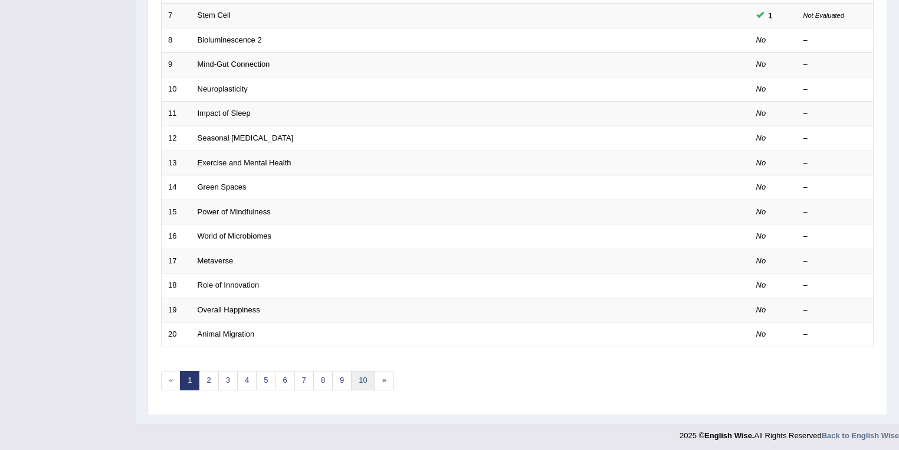 The image size is (899, 450). What do you see at coordinates (176, 40) in the screenshot?
I see `td: 8` at bounding box center [176, 40].